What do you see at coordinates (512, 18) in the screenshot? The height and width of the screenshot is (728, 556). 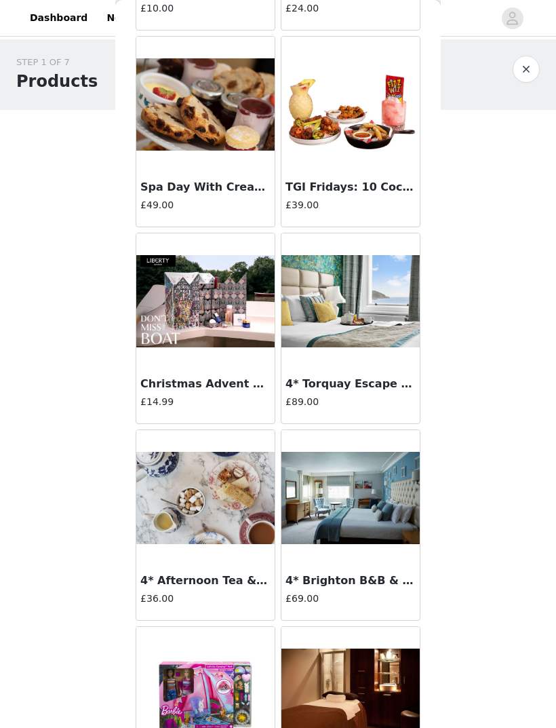 I see `div: avatar` at bounding box center [512, 18].